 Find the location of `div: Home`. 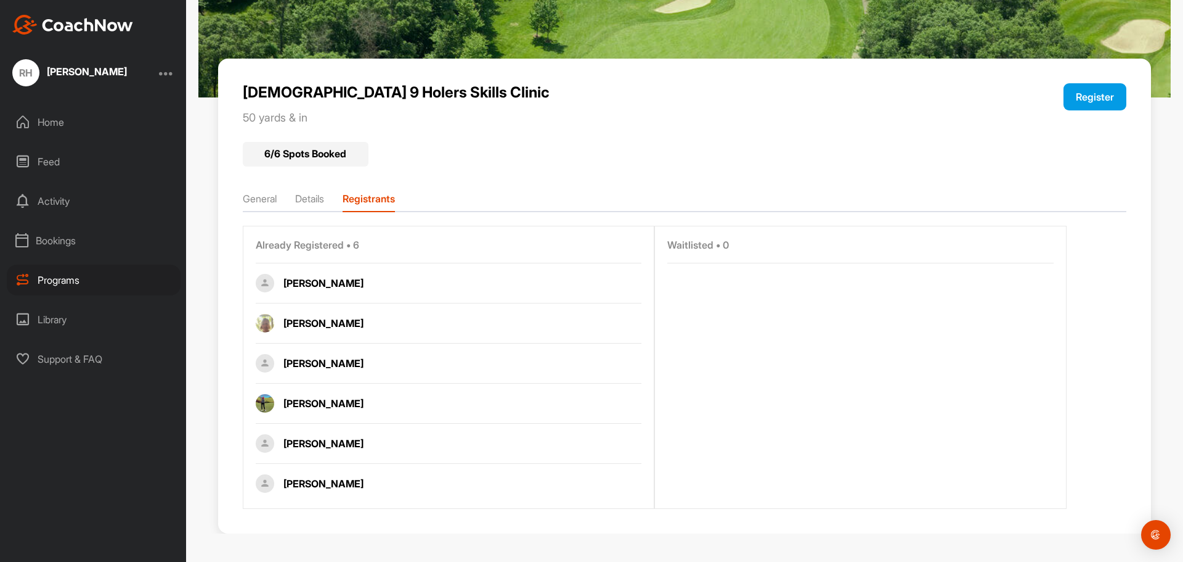

div: Home is located at coordinates (94, 122).